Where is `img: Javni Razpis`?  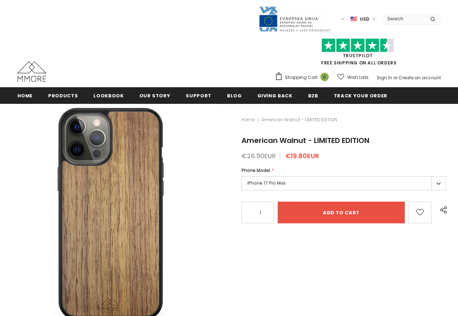 img: Javni Razpis is located at coordinates (295, 19).